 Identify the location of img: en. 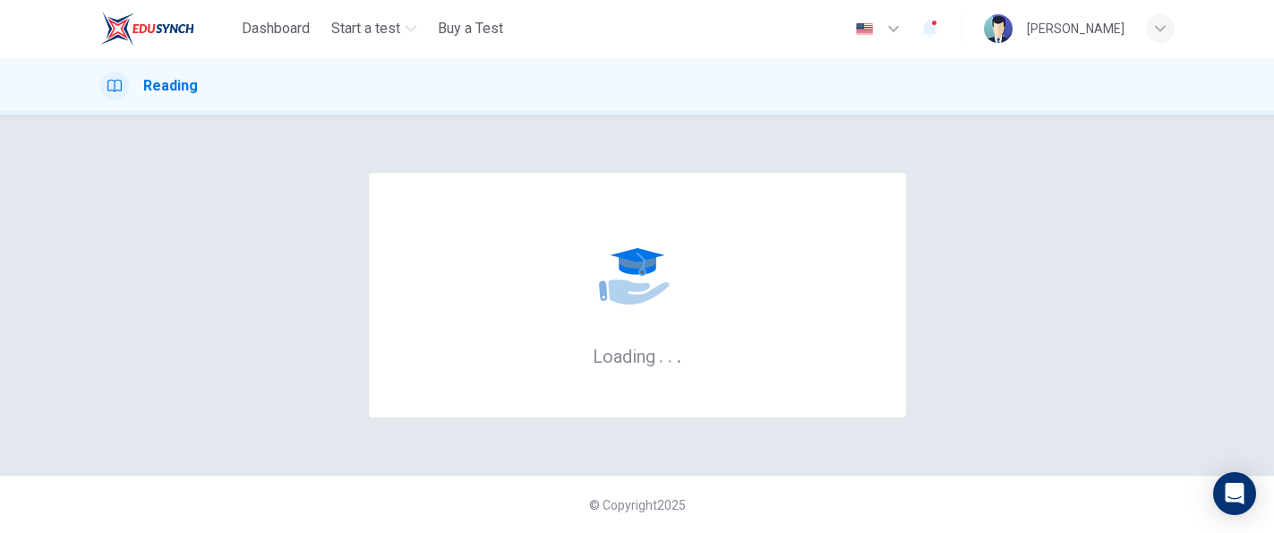
(864, 29).